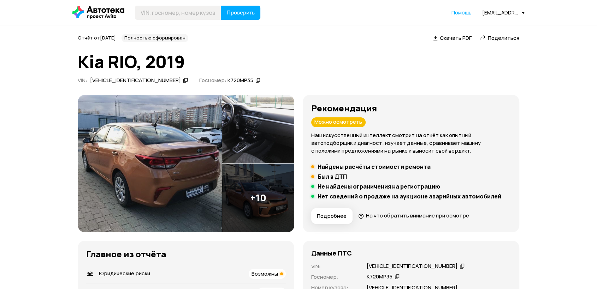 This screenshot has height=289, width=597. What do you see at coordinates (461, 12) in the screenshot?
I see `span: Помощь` at bounding box center [461, 12].